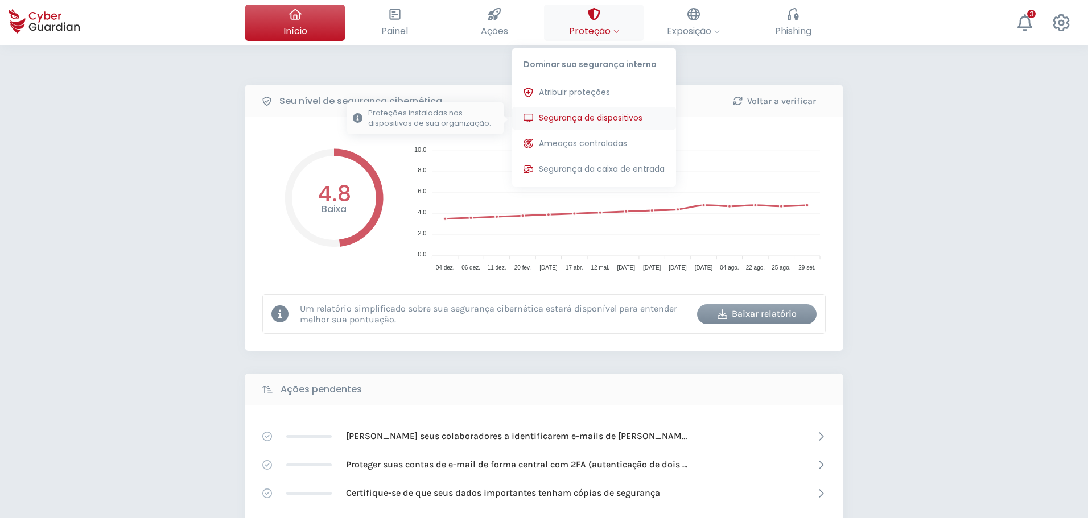  I want to click on button: Segurança da caixa de entrada, so click(594, 170).